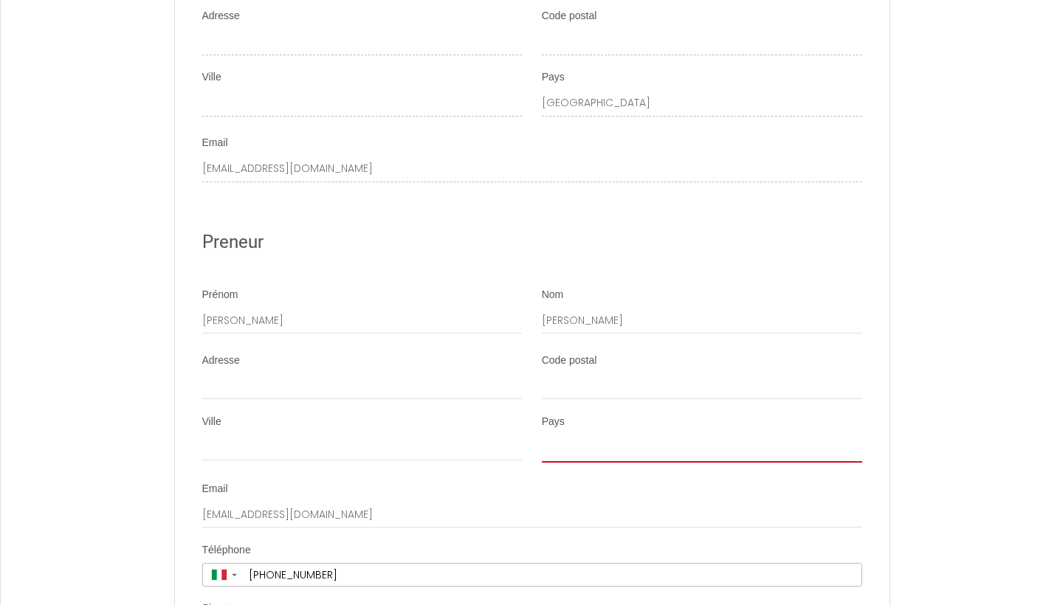  Describe the element at coordinates (227, 551) in the screenshot. I see `label: Téléphone` at that location.